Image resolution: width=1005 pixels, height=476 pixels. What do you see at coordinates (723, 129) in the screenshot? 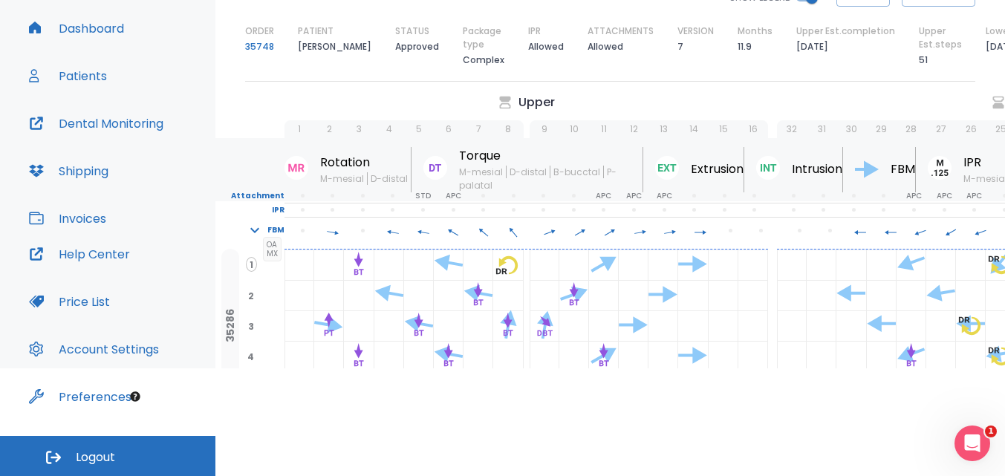
I see `p: 15` at bounding box center [723, 129].